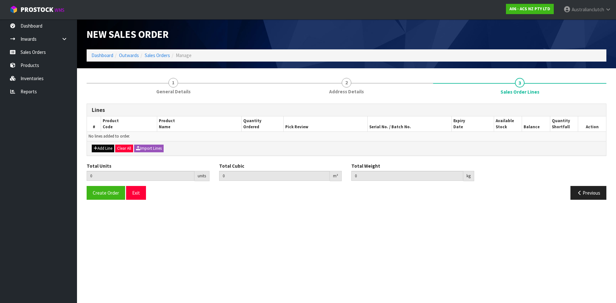  Describe the element at coordinates (588, 193) in the screenshot. I see `button: Previous` at that location.